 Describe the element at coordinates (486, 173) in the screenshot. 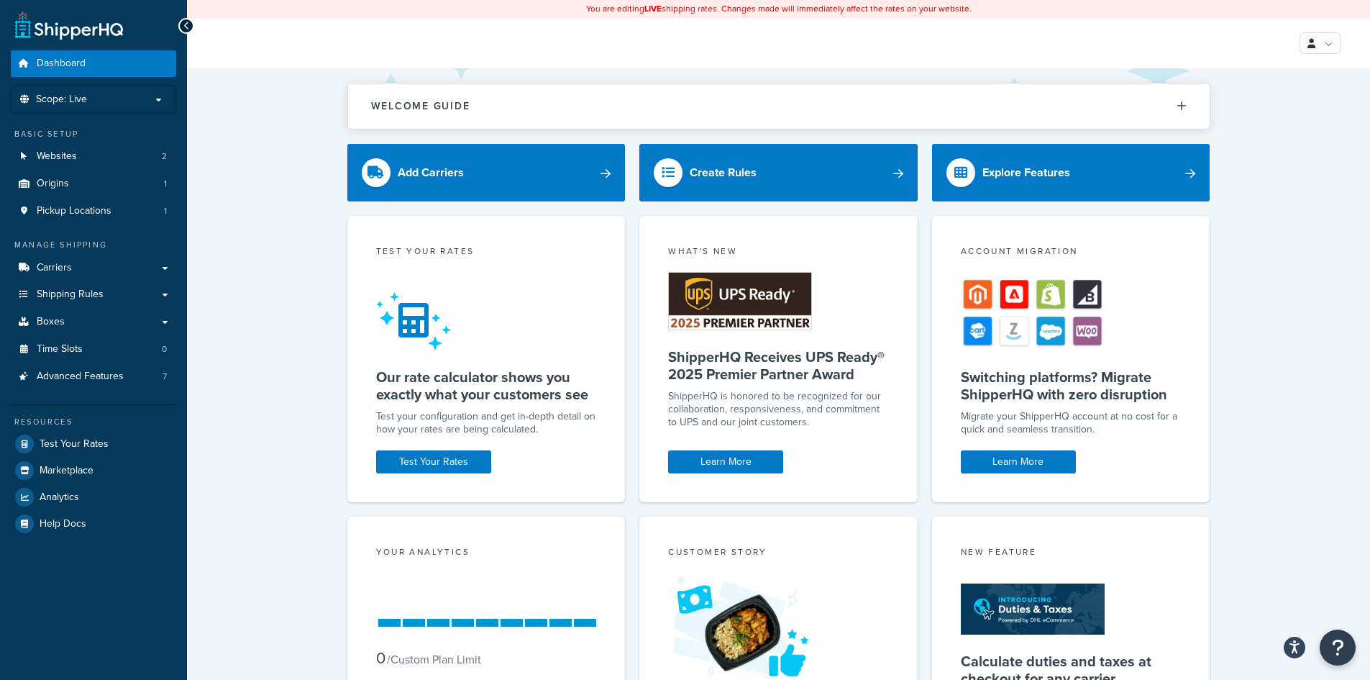

I see `a: Add Carriers` at that location.